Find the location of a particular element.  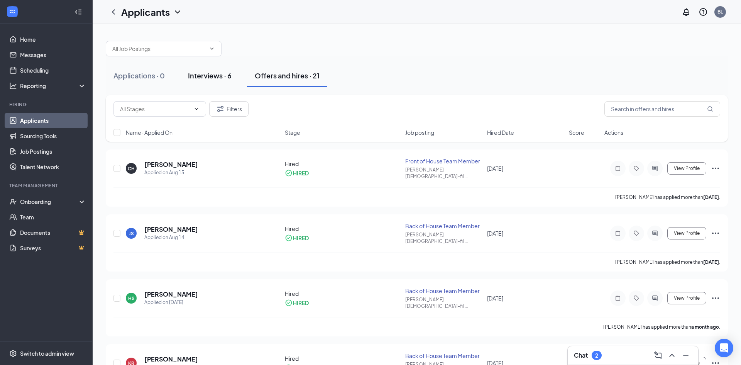

div: Applied on Aug 14 is located at coordinates (171, 237).